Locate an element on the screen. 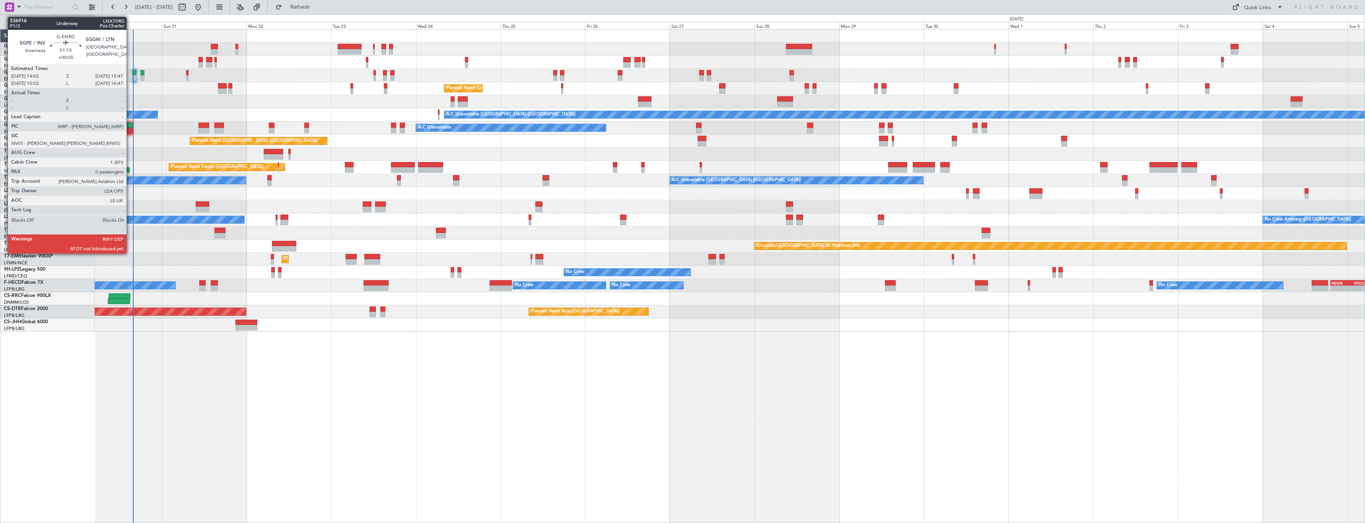 The height and width of the screenshot is (523, 1365). span: G-LEGC is located at coordinates (12, 112).